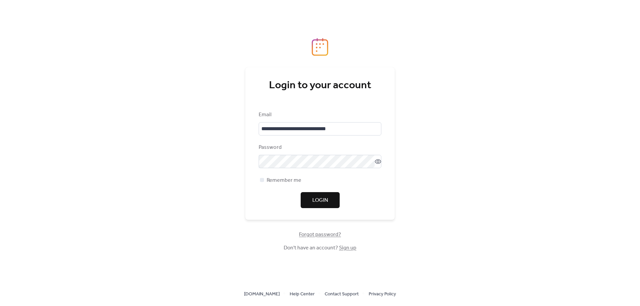 This screenshot has height=306, width=640. Describe the element at coordinates (284, 181) in the screenshot. I see `span: Remember me` at that location.